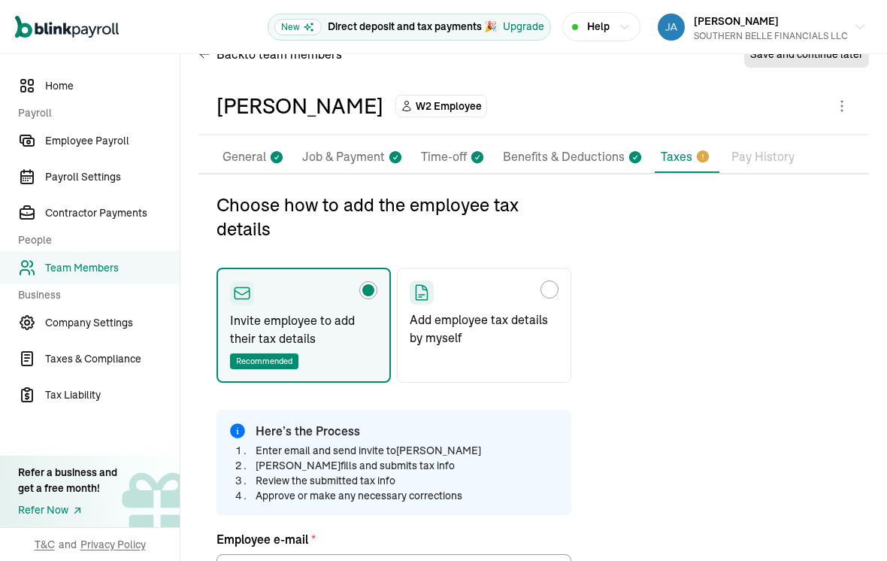  What do you see at coordinates (244, 157) in the screenshot?
I see `p: General` at bounding box center [244, 157].